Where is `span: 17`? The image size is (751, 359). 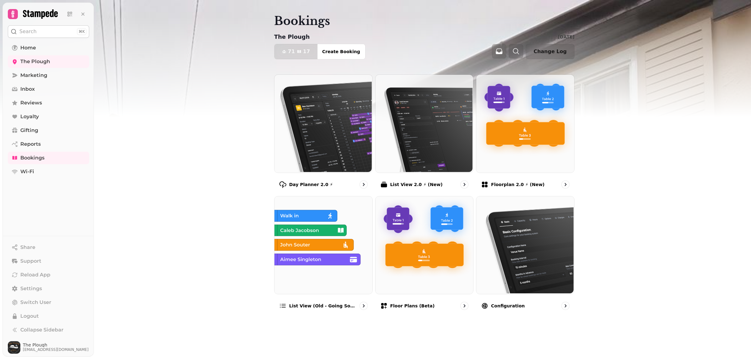 span: 17 is located at coordinates (307, 52).